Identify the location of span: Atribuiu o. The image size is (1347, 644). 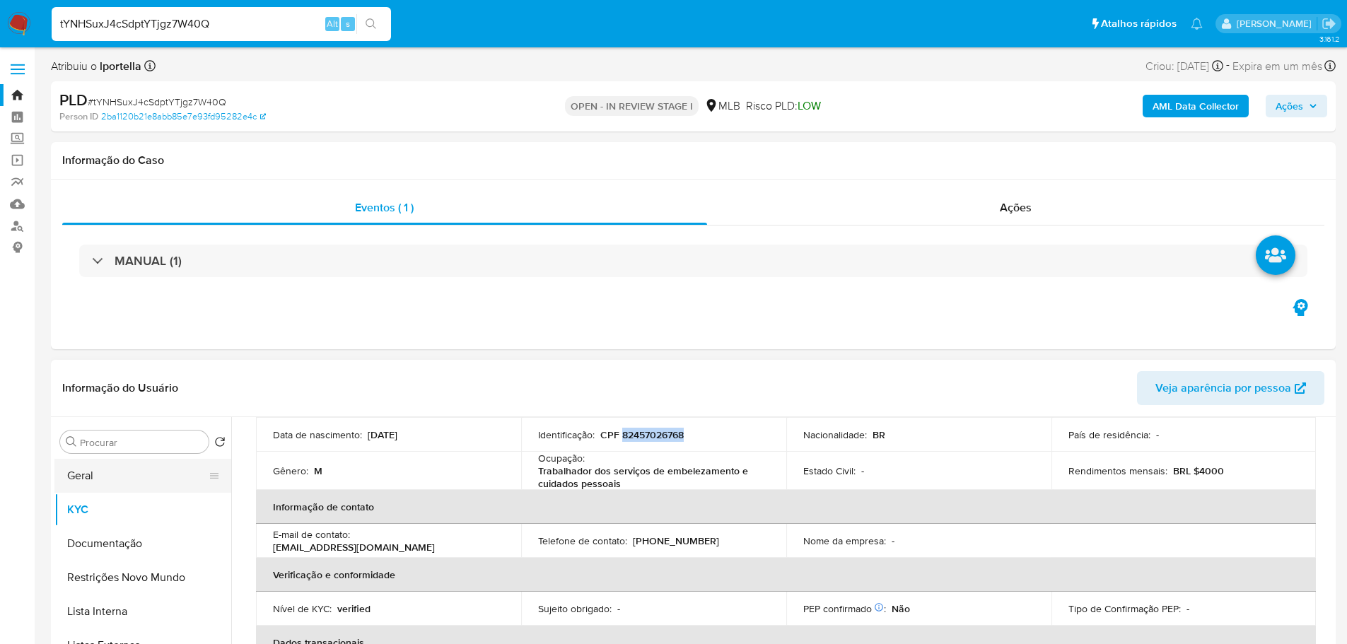
(96, 66).